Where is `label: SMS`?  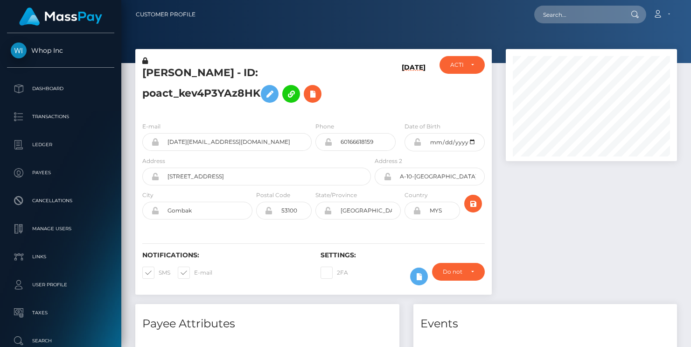
label: SMS is located at coordinates (156, 272).